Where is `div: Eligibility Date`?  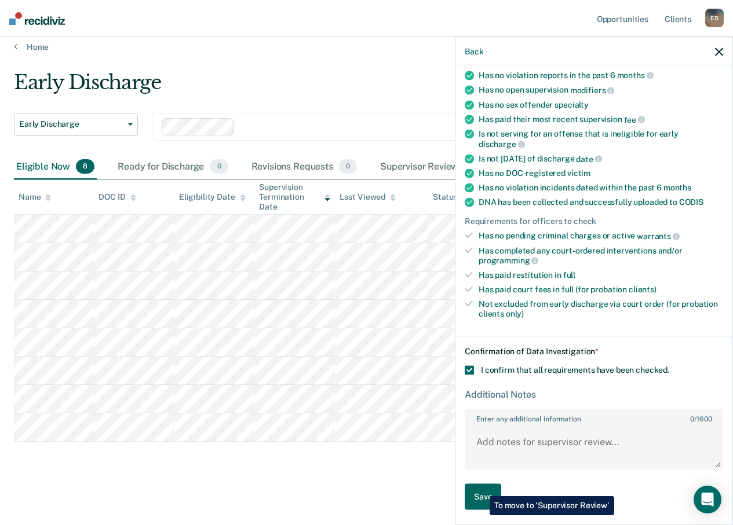
div: Eligibility Date is located at coordinates (212, 197).